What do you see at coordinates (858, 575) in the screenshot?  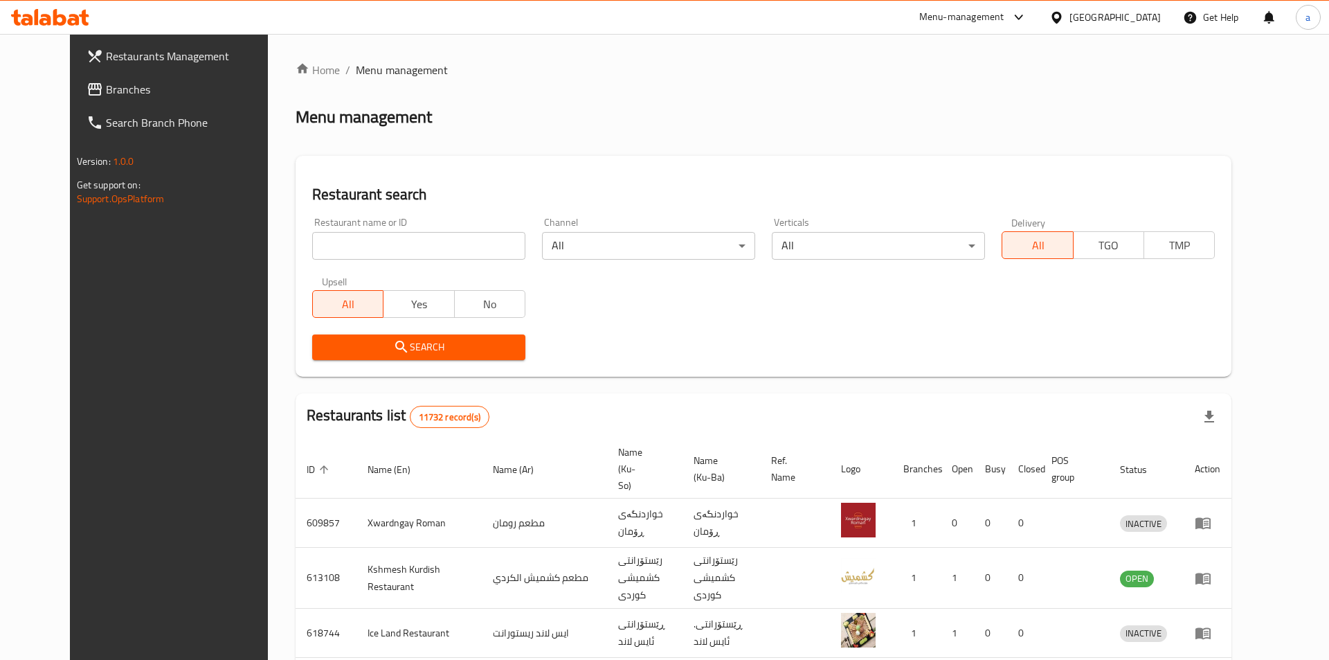 I see `img: Kshmesh Kurdish Restaurant` at bounding box center [858, 575].